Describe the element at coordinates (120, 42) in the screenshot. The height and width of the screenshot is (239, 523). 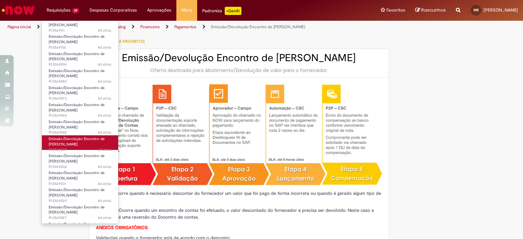
I see `span: Adicionar a Favoritos` at that location.